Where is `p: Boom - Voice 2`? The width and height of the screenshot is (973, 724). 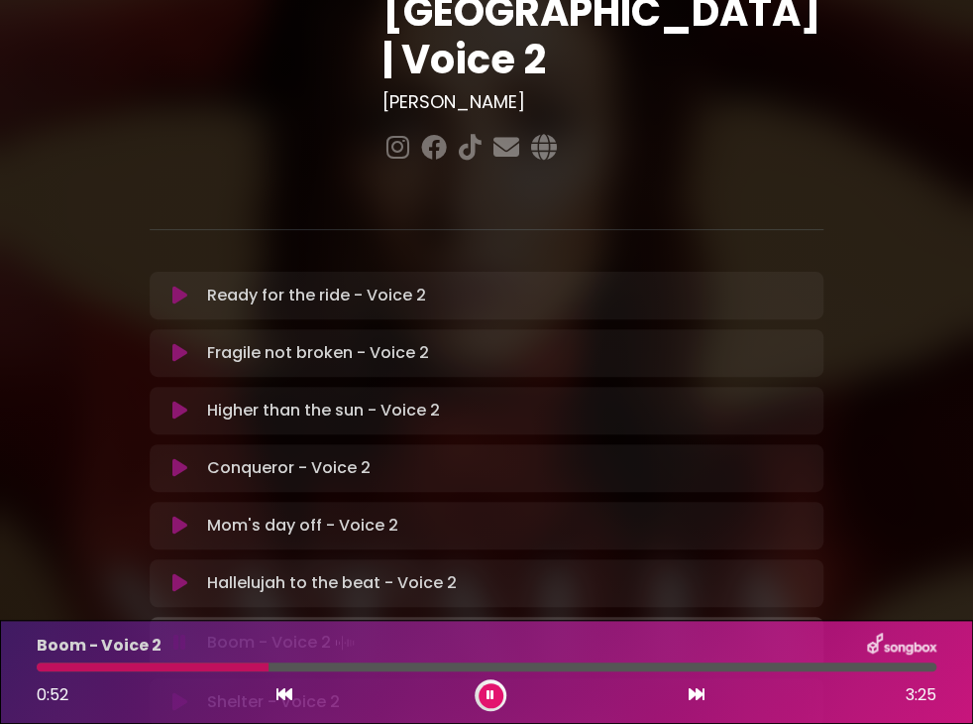
p: Boom - Voice 2 is located at coordinates (99, 645).